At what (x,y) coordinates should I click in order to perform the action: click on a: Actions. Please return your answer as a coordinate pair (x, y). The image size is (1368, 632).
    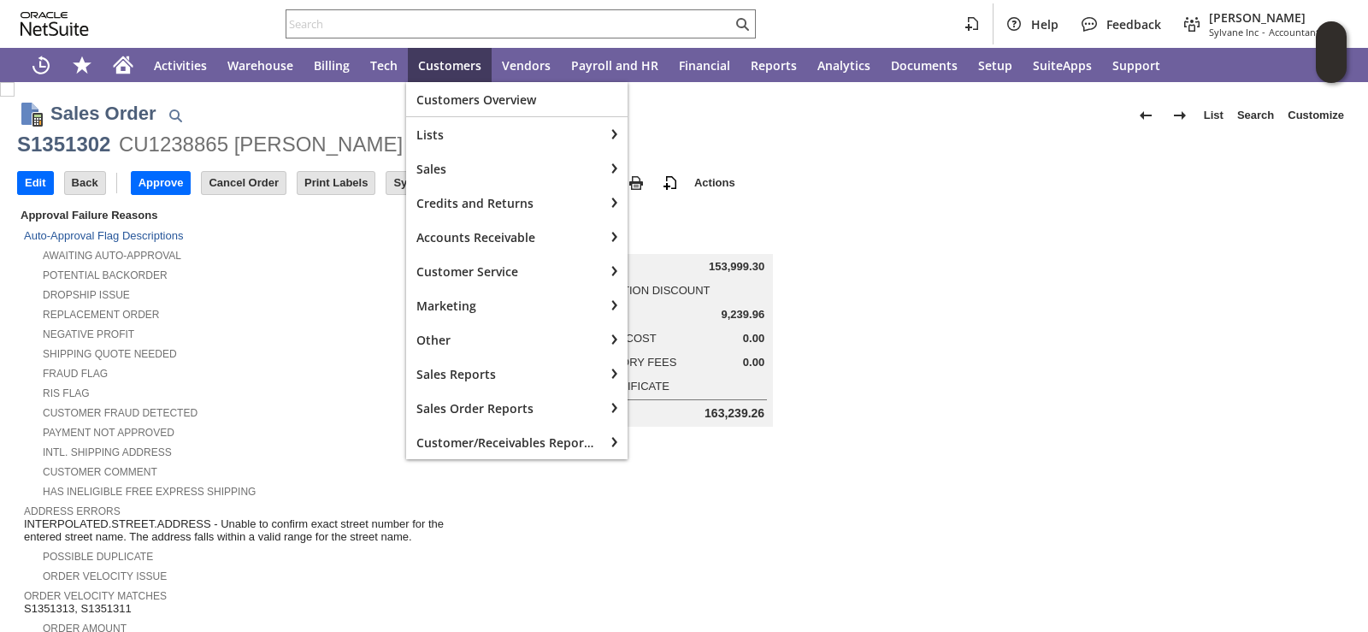
    Looking at the image, I should click on (715, 182).